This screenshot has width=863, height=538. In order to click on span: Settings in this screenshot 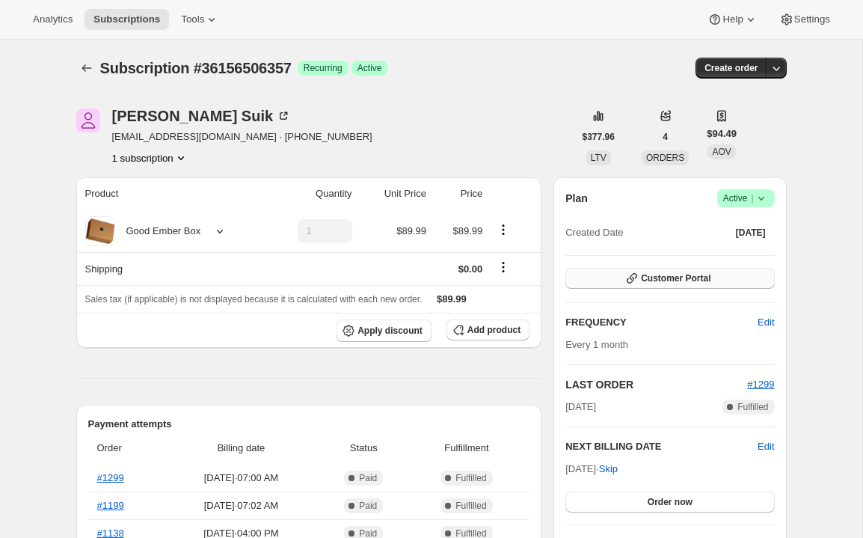, I will do `click(812, 19)`.